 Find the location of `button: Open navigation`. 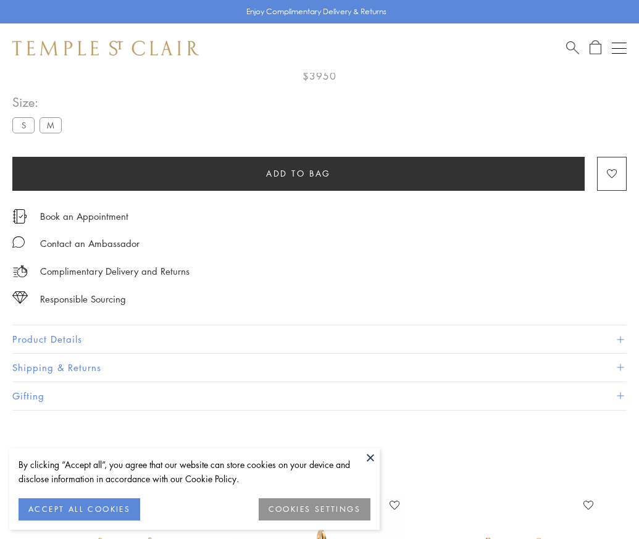

button: Open navigation is located at coordinates (619, 48).